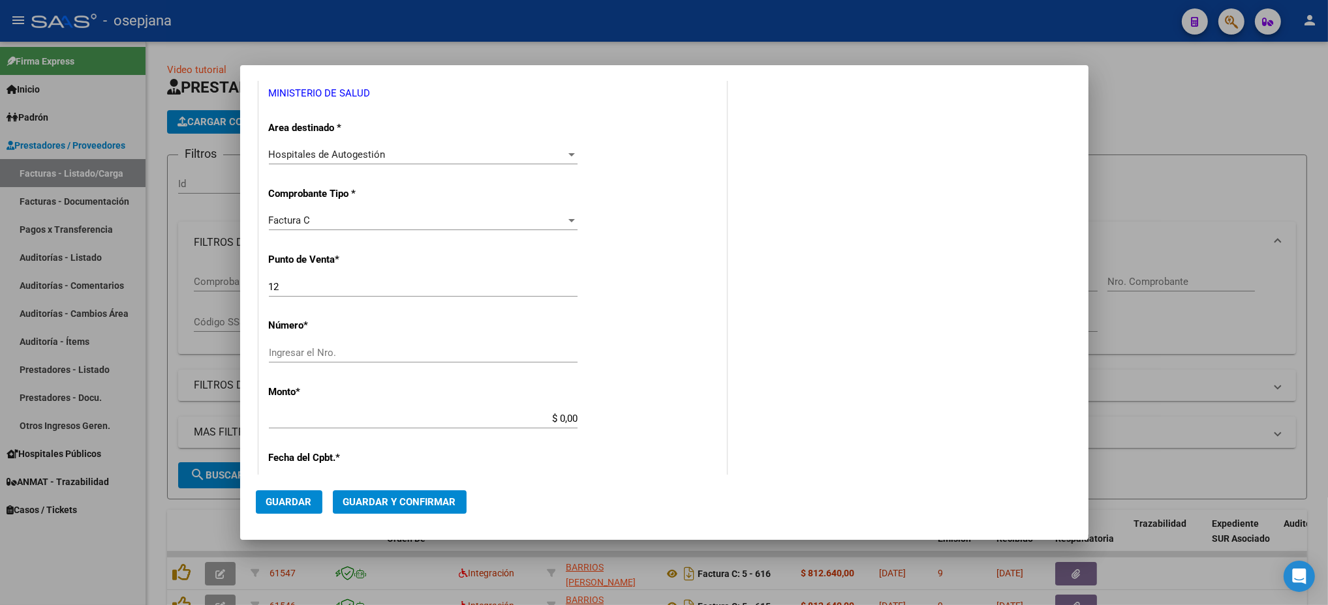 Image resolution: width=1328 pixels, height=605 pixels. Describe the element at coordinates (336, 128) in the screenshot. I see `p: Area destinado *` at that location.